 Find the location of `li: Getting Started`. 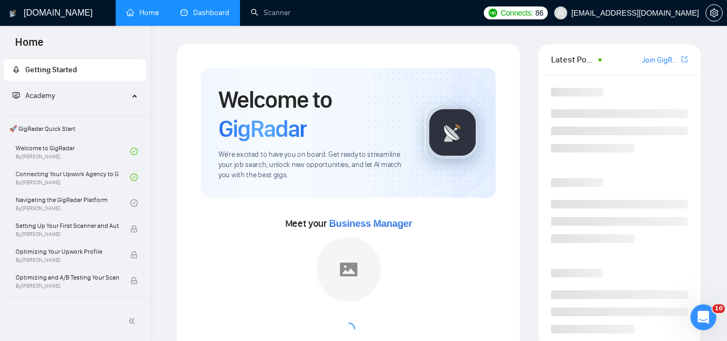

li: Getting Started is located at coordinates (75, 70).